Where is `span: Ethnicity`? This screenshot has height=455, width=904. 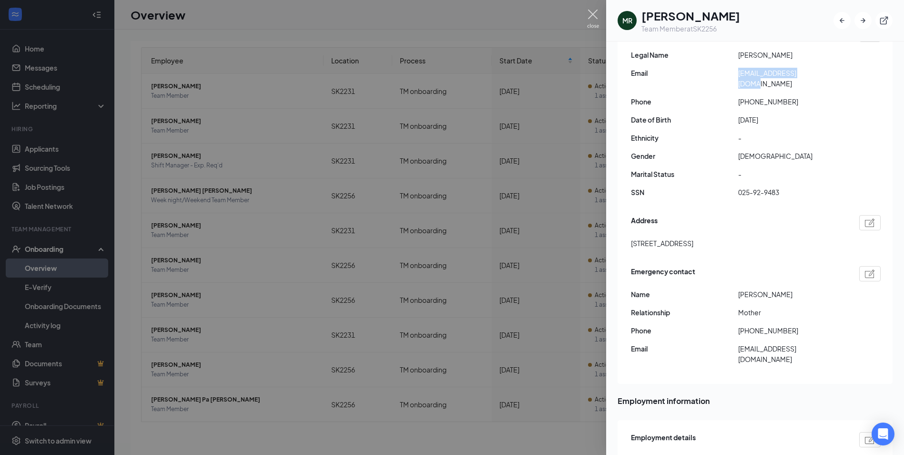 span: Ethnicity is located at coordinates (684, 138).